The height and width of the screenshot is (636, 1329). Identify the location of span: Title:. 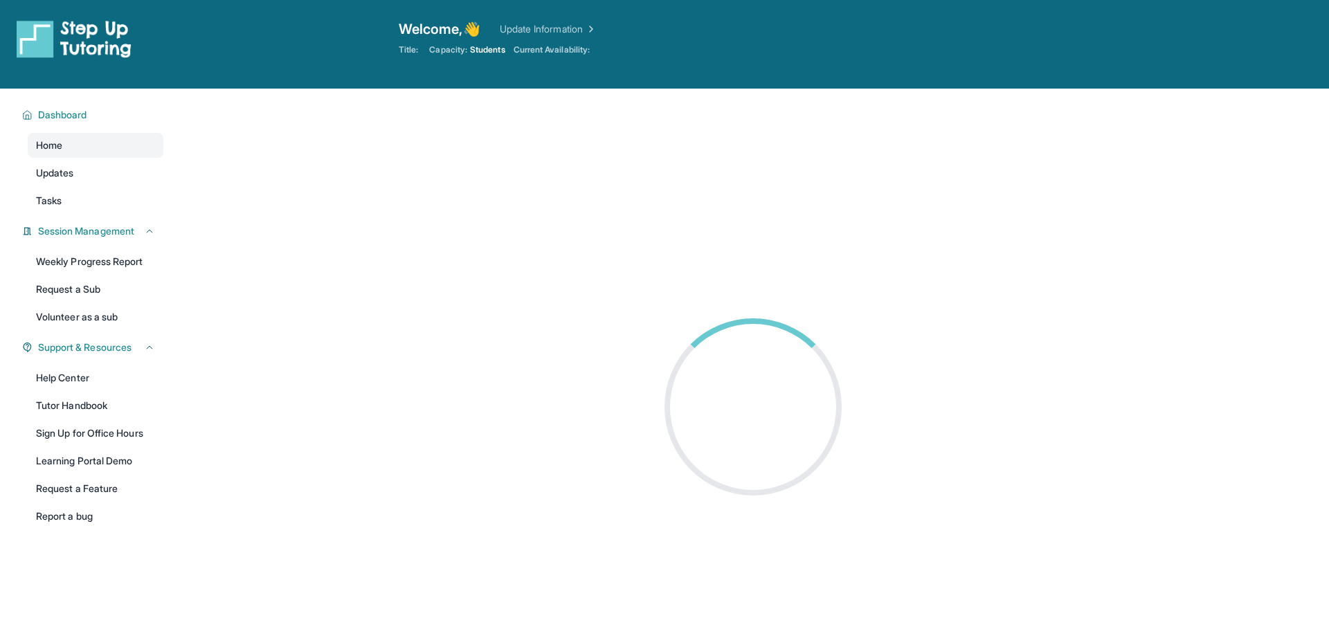
(408, 50).